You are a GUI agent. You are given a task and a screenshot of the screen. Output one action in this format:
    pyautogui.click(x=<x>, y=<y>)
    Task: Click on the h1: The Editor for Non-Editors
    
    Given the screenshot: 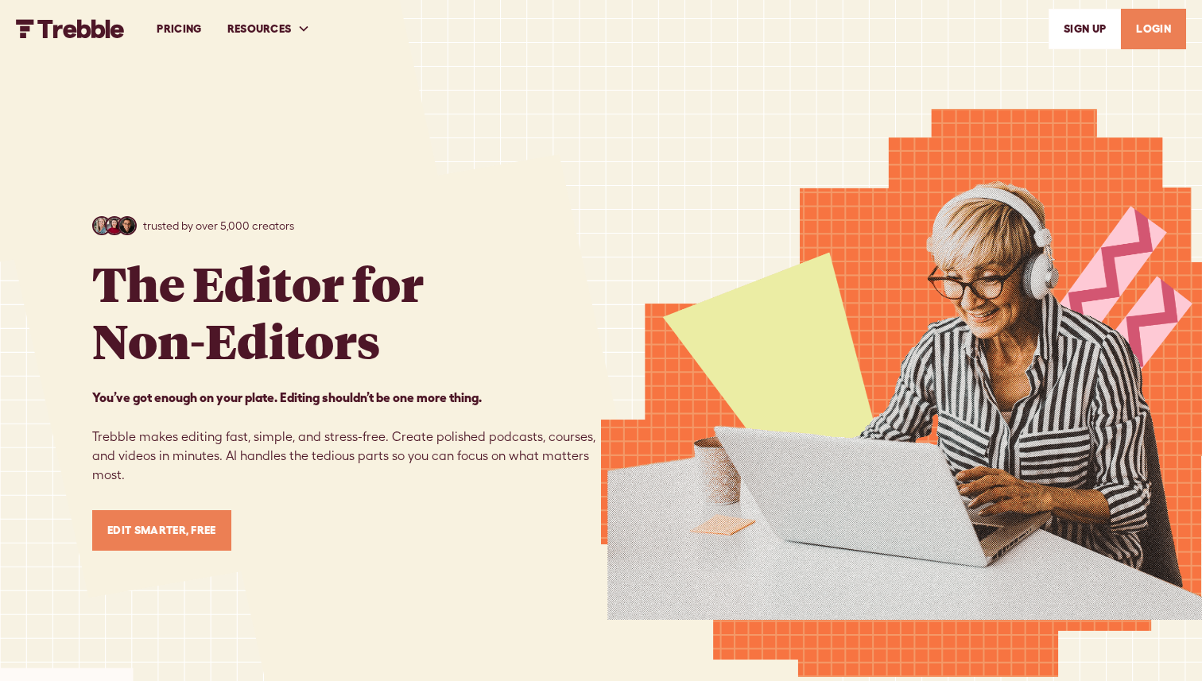 What is the action you would take?
    pyautogui.click(x=257, y=312)
    